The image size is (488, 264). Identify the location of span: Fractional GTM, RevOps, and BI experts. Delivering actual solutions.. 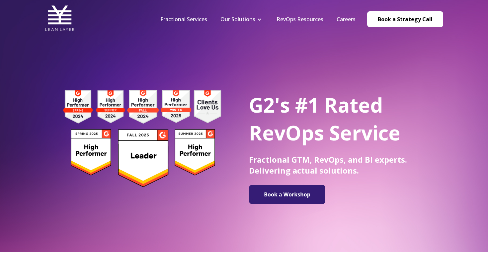
(328, 165).